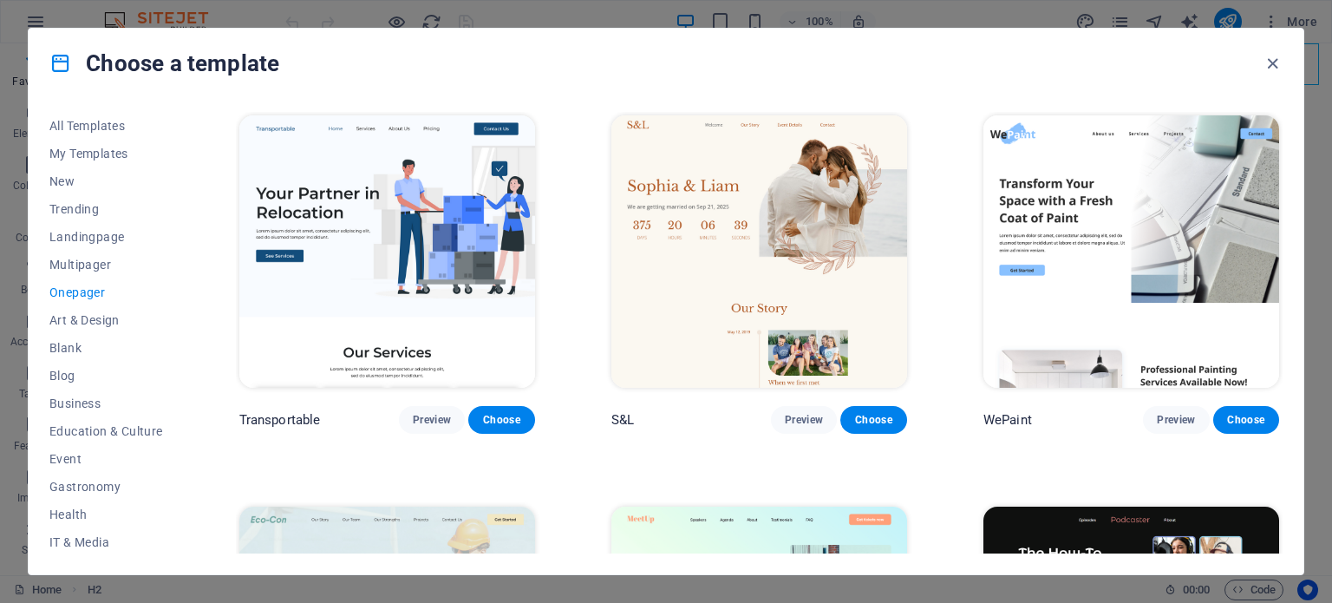 This screenshot has width=1332, height=603. Describe the element at coordinates (623, 420) in the screenshot. I see `p: S&L` at that location.